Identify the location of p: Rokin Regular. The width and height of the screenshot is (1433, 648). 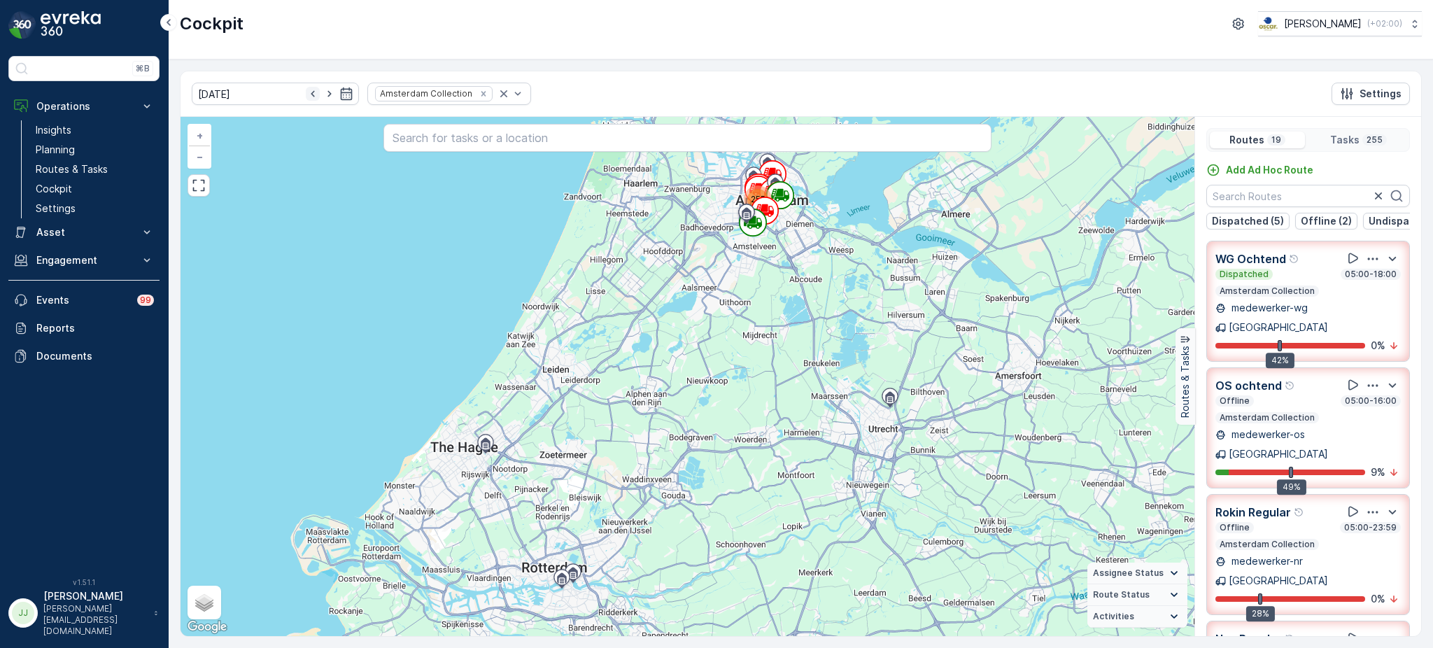
(1254, 512).